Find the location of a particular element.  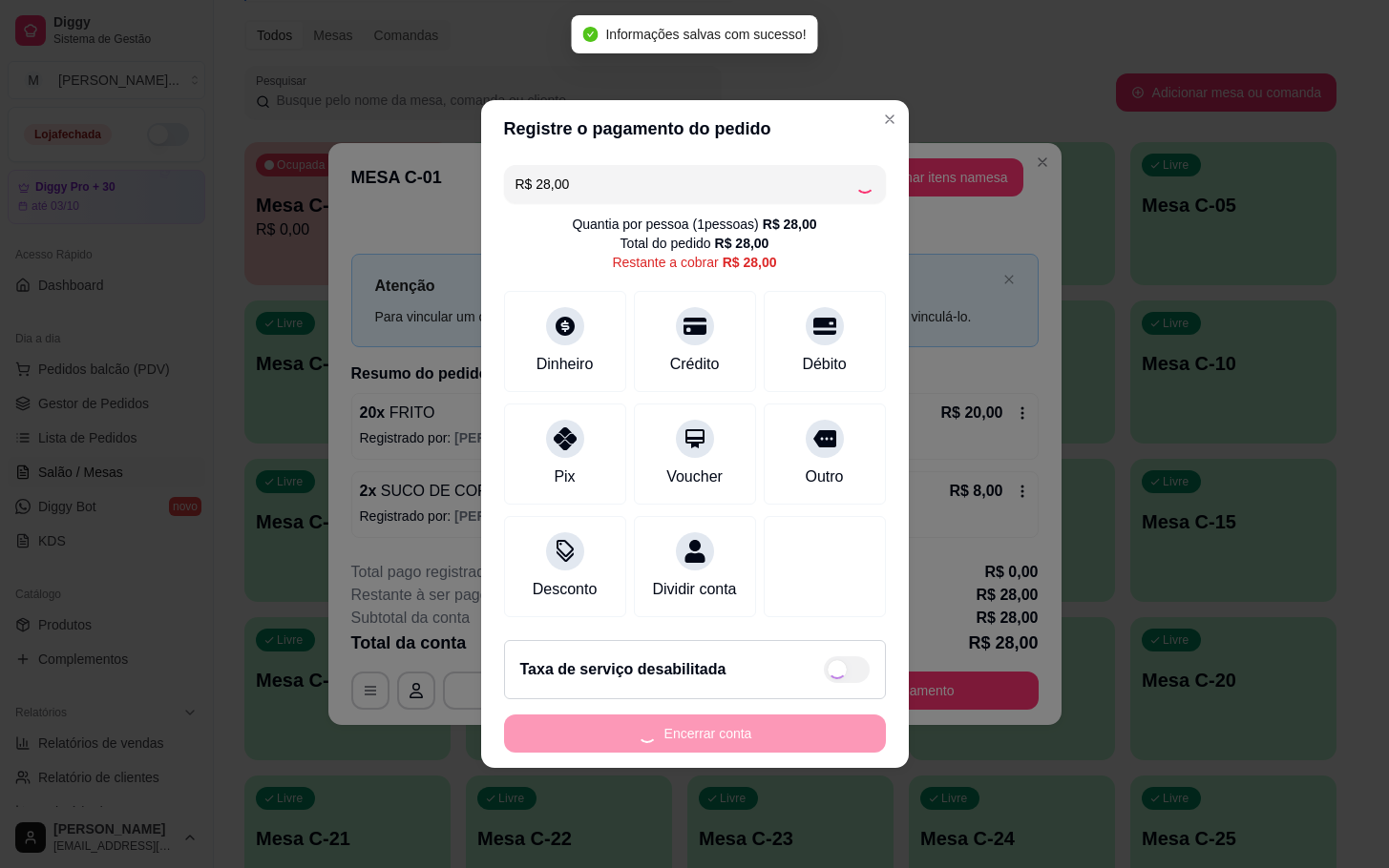

span: Informações salvas com sucesso! is located at coordinates (706, 34).